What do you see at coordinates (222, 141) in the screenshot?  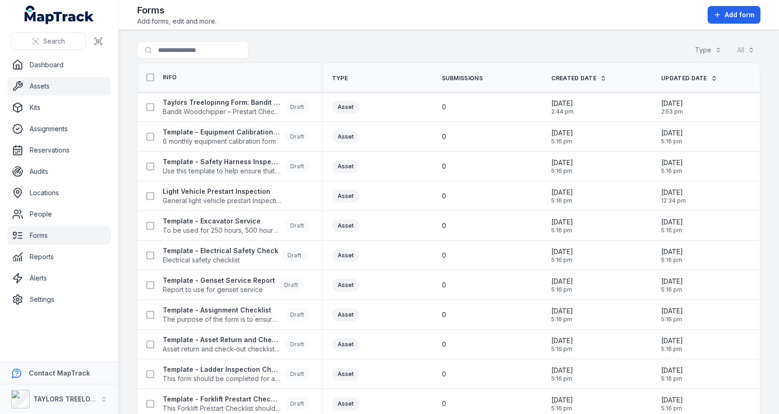 I see `span: 6 monthly equipment calibration form` at bounding box center [222, 141].